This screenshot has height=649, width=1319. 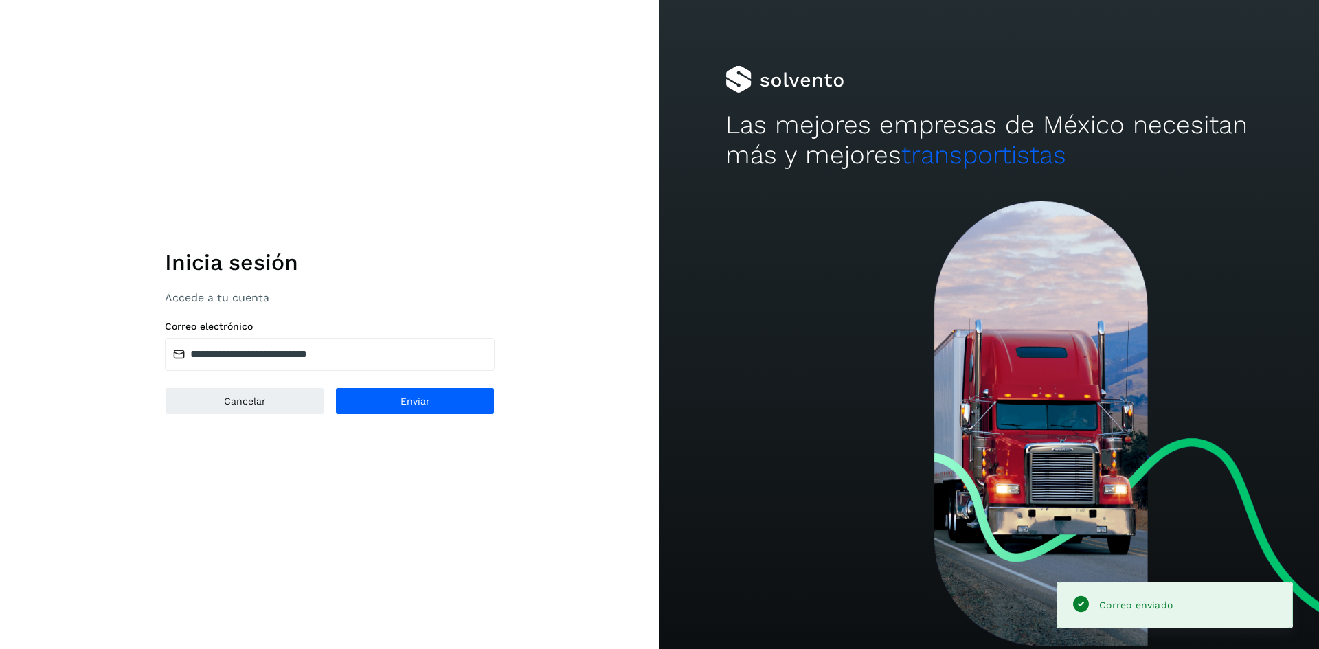 What do you see at coordinates (330, 297) in the screenshot?
I see `p: Accede a tu cuenta` at bounding box center [330, 297].